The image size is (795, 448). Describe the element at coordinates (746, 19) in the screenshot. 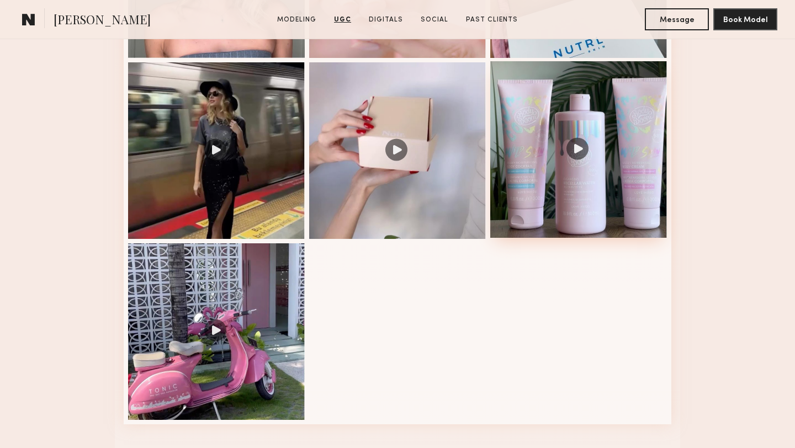

I see `a: Book Model` at that location.